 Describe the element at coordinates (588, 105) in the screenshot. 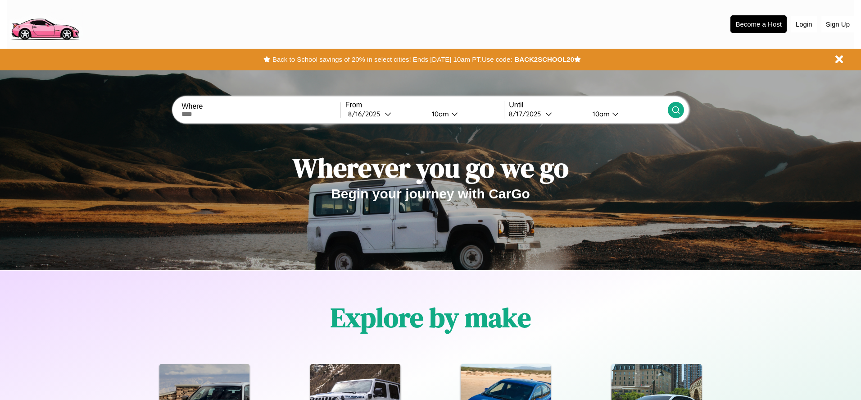

I see `label: Until` at that location.